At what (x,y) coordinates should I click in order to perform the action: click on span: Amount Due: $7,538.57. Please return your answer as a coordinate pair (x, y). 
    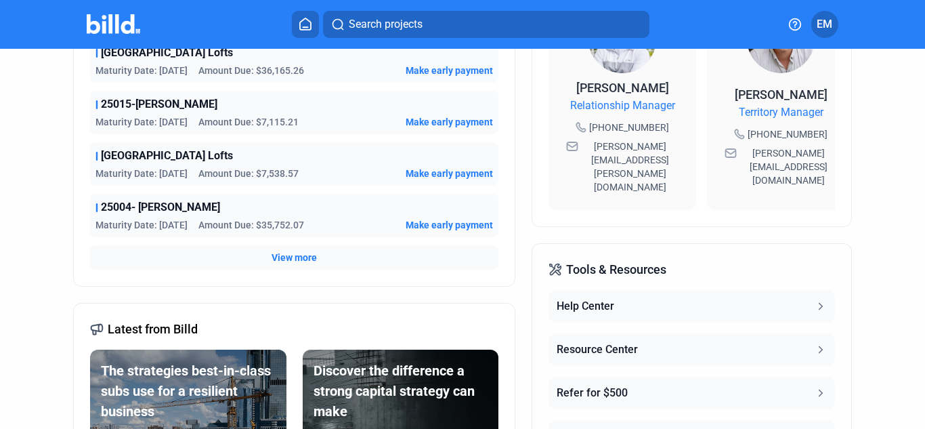
    Looking at the image, I should click on (248, 173).